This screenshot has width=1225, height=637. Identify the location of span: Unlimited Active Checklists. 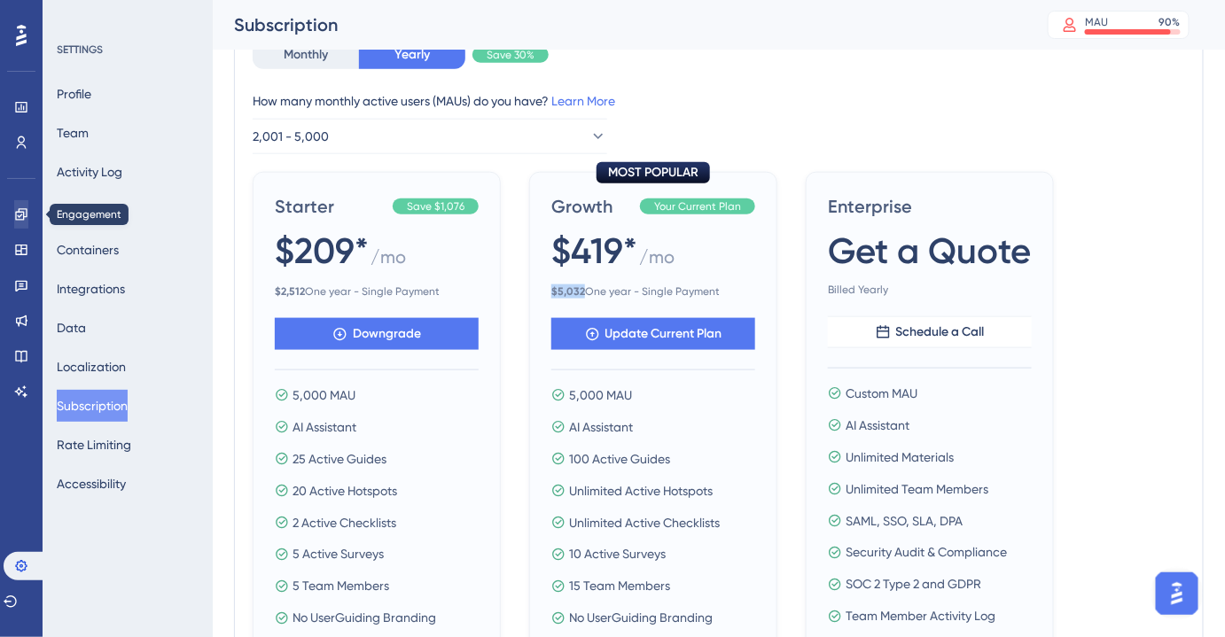
(644, 523).